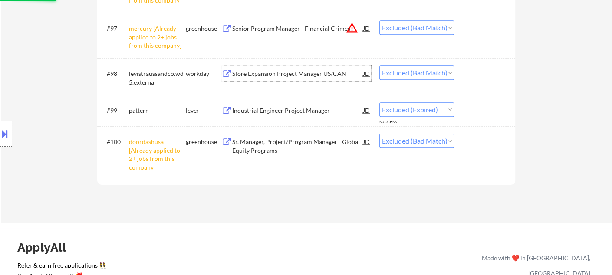 This screenshot has height=275, width=612. Describe the element at coordinates (46, 247) in the screenshot. I see `div: ApplyAll` at that location.